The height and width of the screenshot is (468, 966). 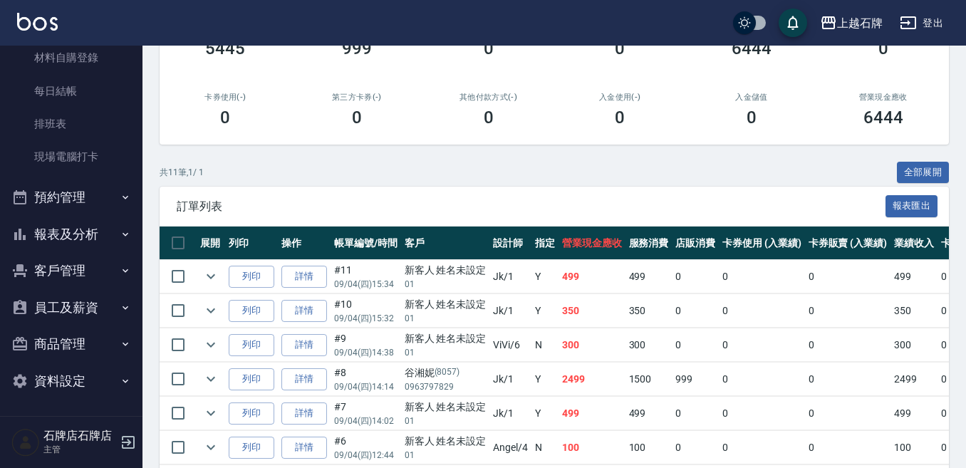 What do you see at coordinates (649, 379) in the screenshot?
I see `td: 1500` at bounding box center [649, 379].